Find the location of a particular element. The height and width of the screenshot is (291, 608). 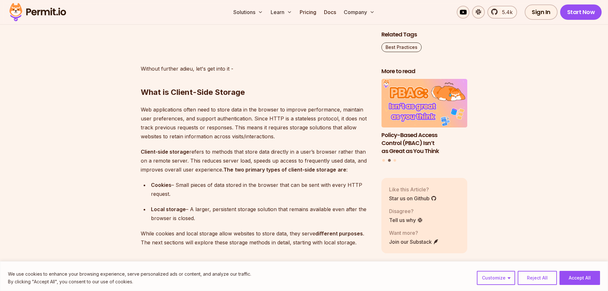

h2: More to read is located at coordinates (424, 71).